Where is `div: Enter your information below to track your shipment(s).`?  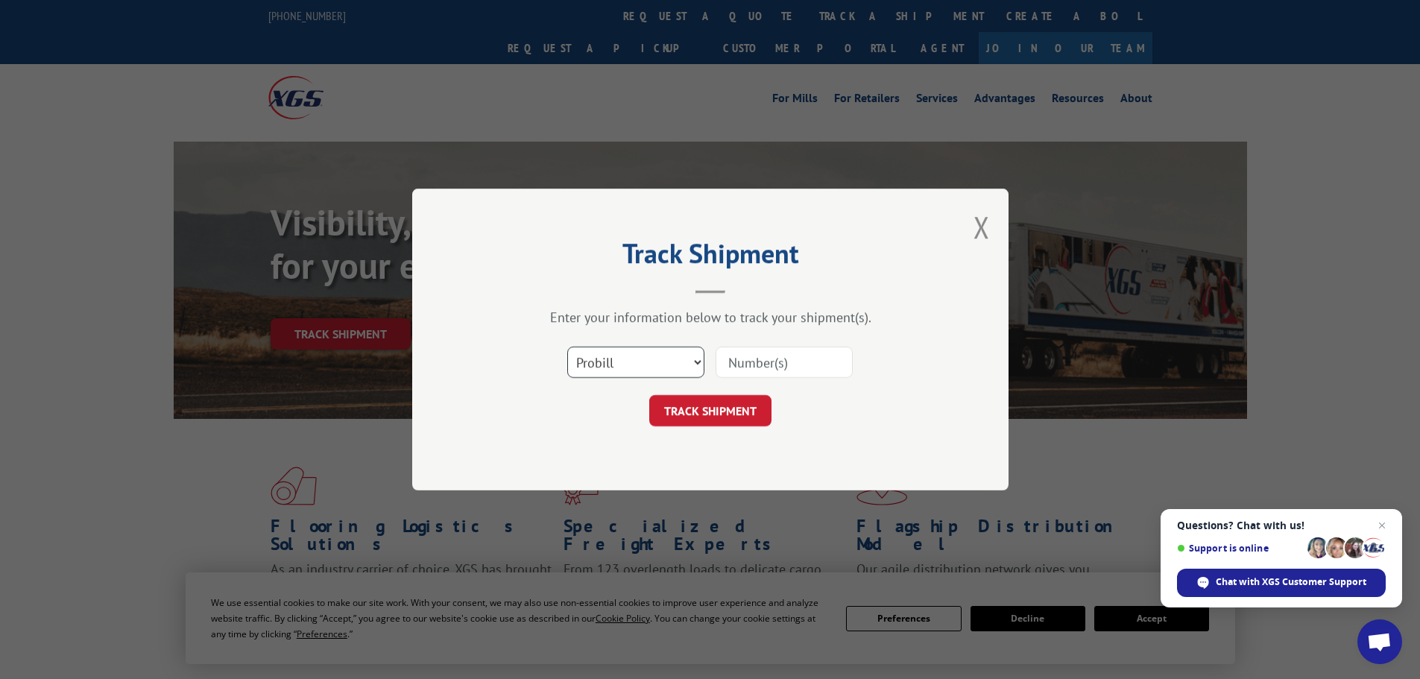
div: Enter your information below to track your shipment(s). is located at coordinates (710, 317).